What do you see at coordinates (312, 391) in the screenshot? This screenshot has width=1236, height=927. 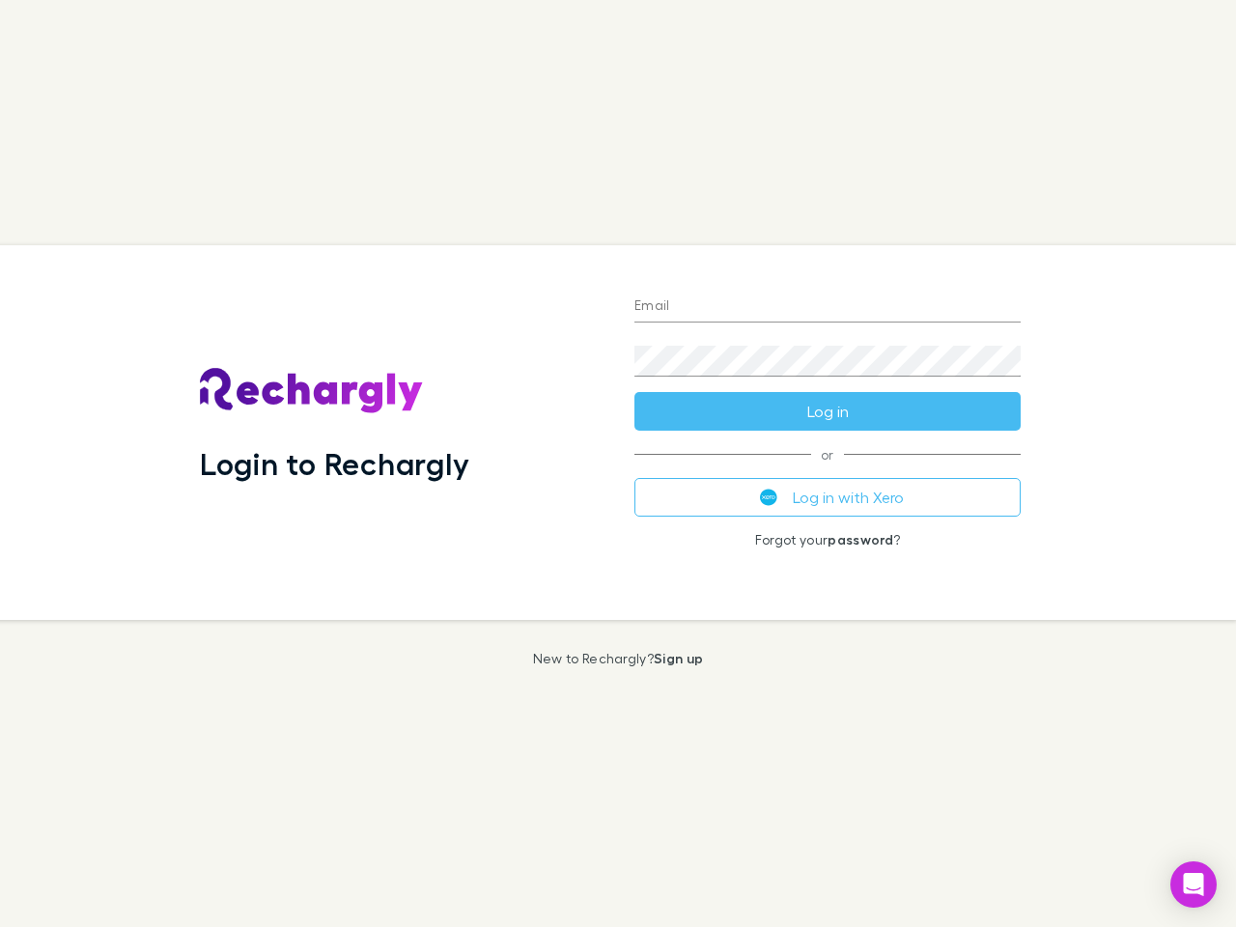 I see `img: Rechargly's Logo` at bounding box center [312, 391].